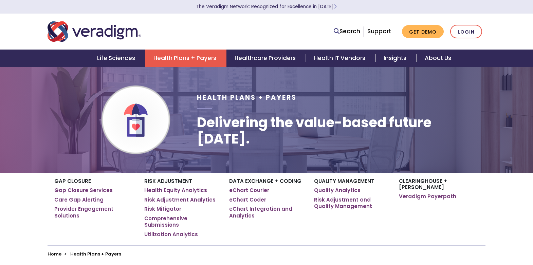 Image resolution: width=533 pixels, height=265 pixels. Describe the element at coordinates (396, 58) in the screenshot. I see `a: Insights` at that location.